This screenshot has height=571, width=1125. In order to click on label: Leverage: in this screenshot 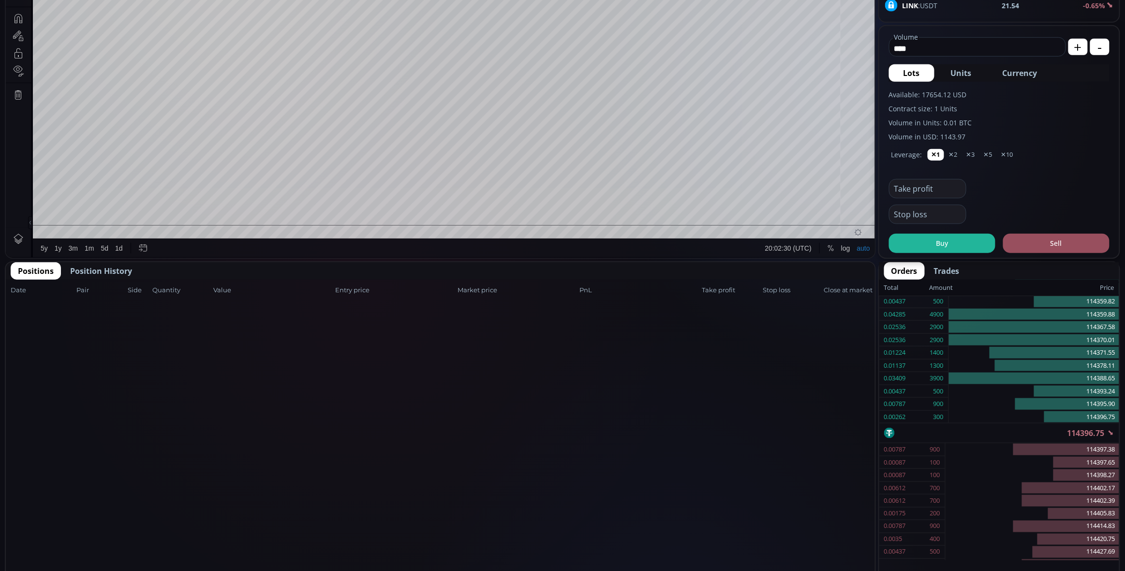, I will do `click(907, 154)`.